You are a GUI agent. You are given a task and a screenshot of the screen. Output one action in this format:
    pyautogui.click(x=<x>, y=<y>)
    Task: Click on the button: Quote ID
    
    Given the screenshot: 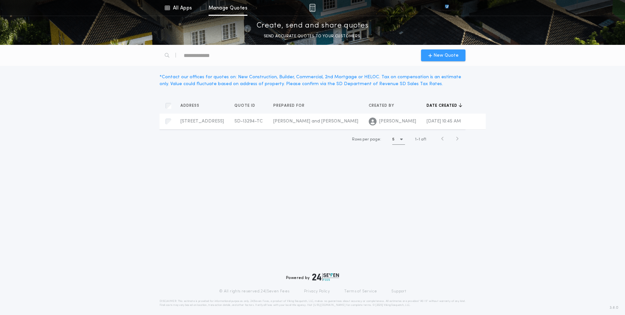 What is the action you would take?
    pyautogui.click(x=247, y=106)
    